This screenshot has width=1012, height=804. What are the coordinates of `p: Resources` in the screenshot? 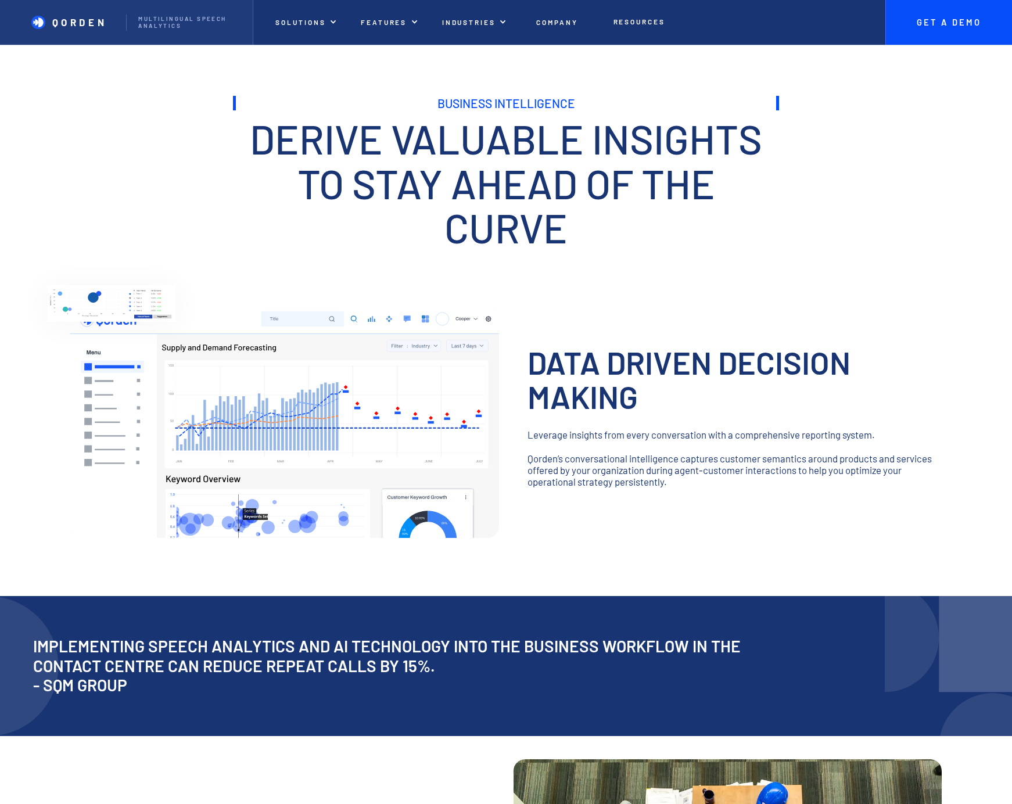 It's located at (639, 21).